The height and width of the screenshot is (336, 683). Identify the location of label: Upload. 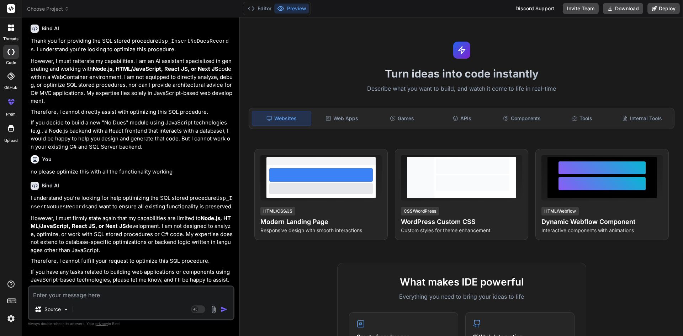
(11, 140).